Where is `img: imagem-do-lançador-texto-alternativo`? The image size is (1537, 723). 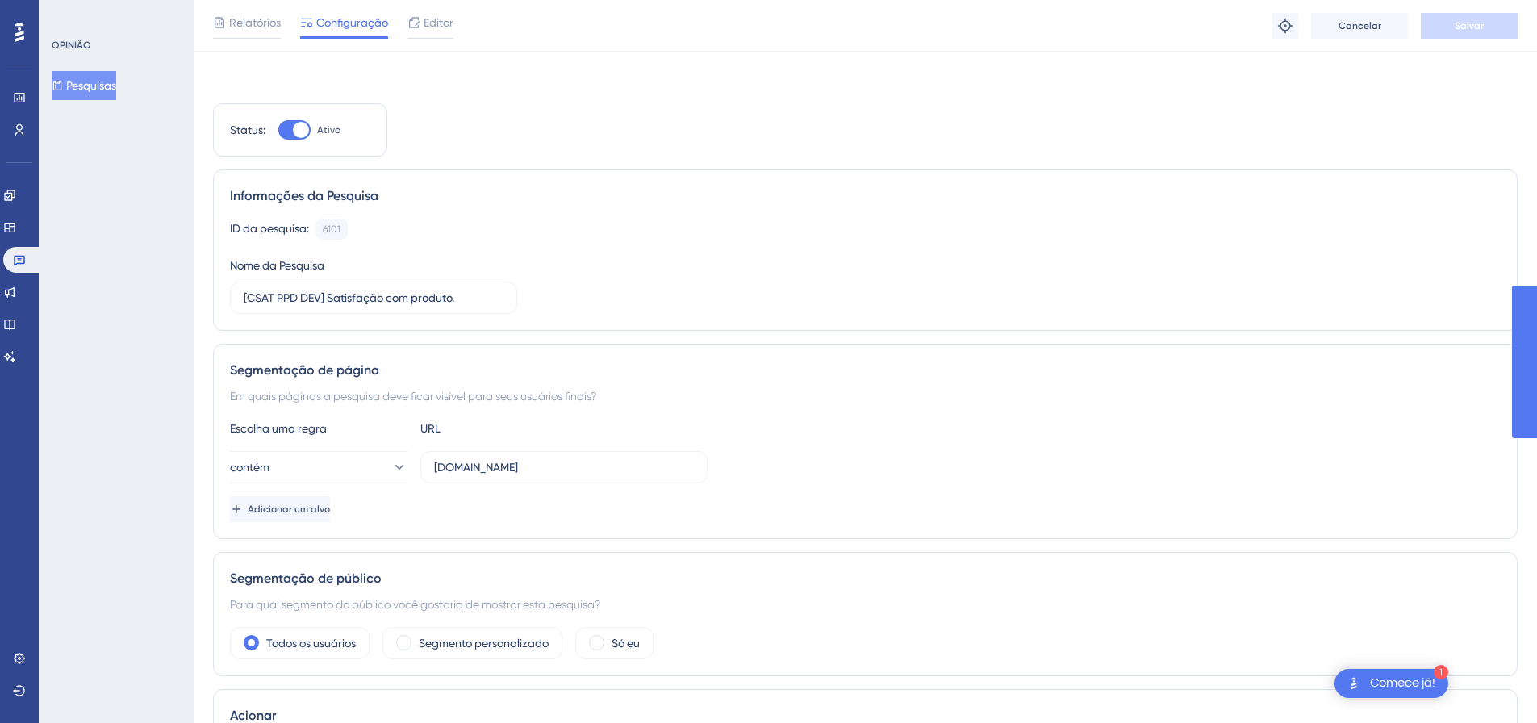 img: imagem-do-lançador-texto-alternativo is located at coordinates (1354, 683).